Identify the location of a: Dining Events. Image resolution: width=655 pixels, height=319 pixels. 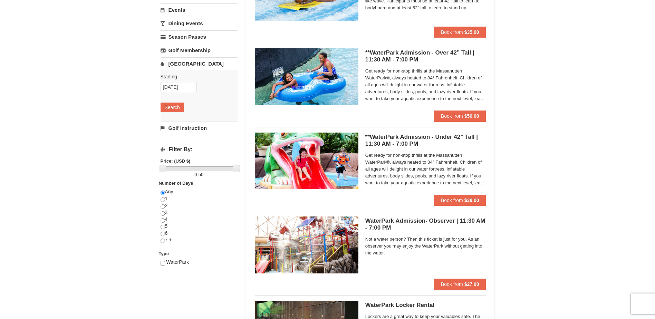
(199, 23).